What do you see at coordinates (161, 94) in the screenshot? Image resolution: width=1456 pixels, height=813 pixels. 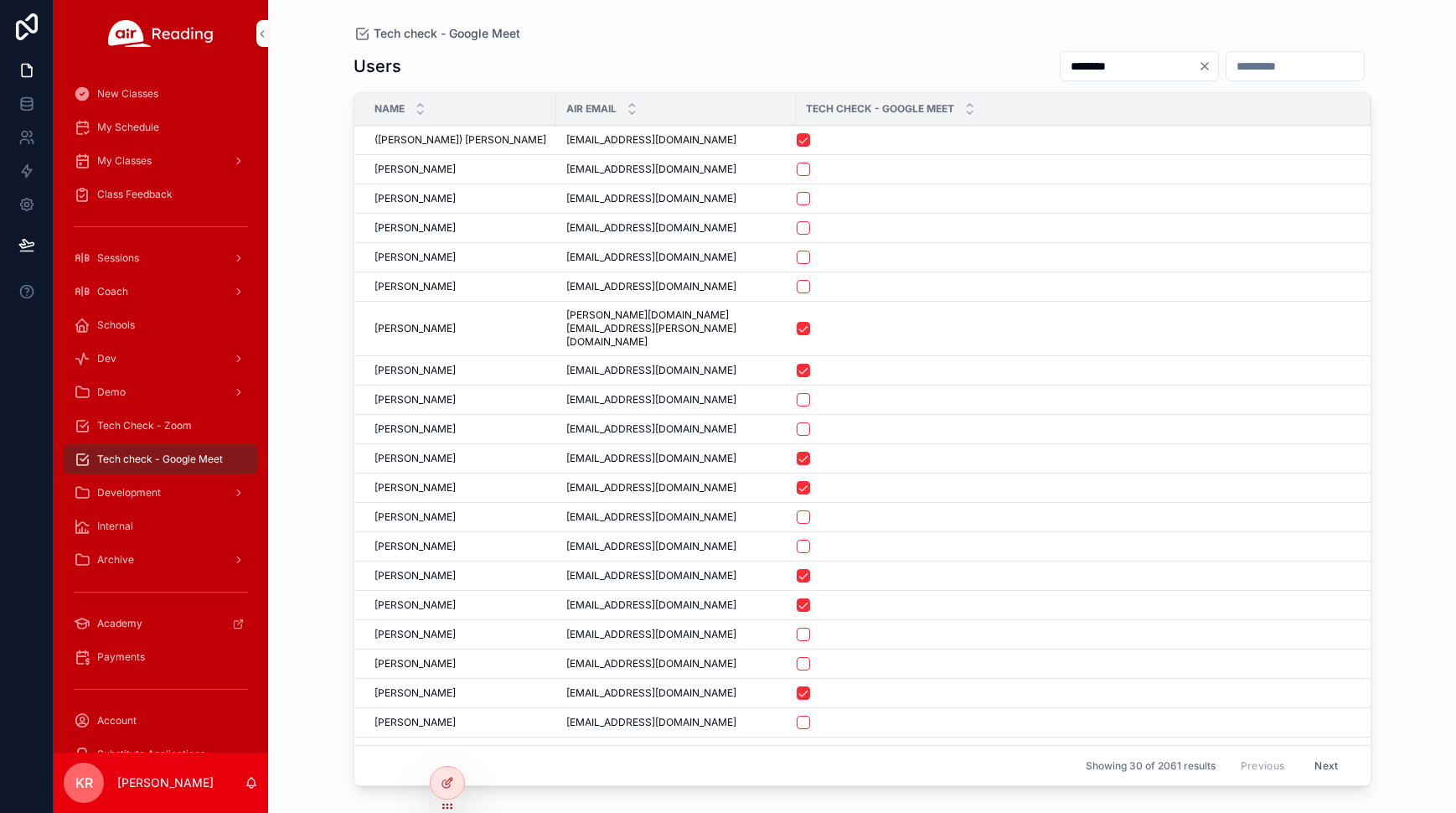 I see `a: New Classes` at bounding box center [161, 94].